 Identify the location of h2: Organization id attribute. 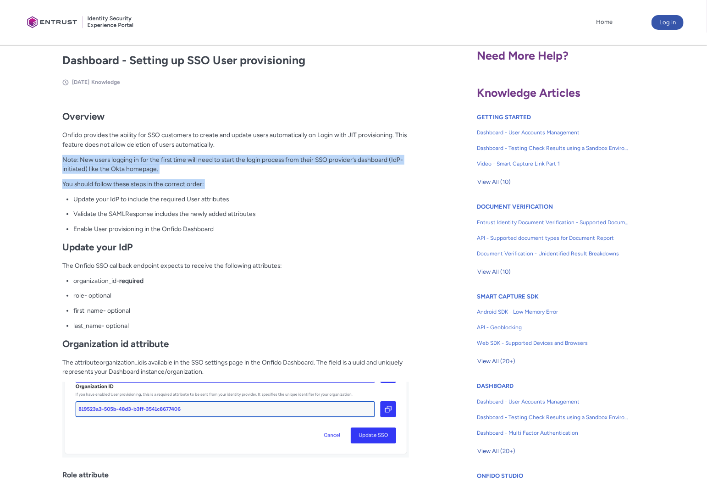
(235, 344).